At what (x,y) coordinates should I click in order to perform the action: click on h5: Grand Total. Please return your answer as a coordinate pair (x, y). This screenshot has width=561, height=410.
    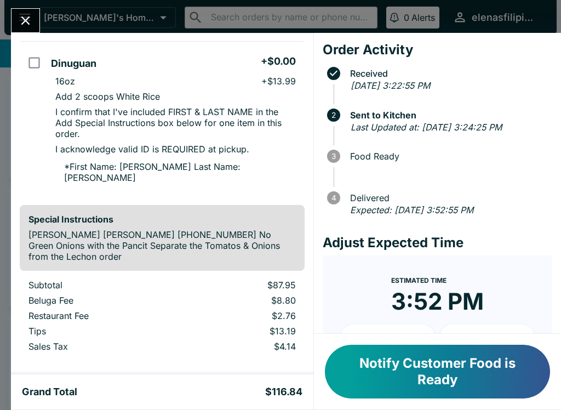
    Looking at the image, I should click on (49, 392).